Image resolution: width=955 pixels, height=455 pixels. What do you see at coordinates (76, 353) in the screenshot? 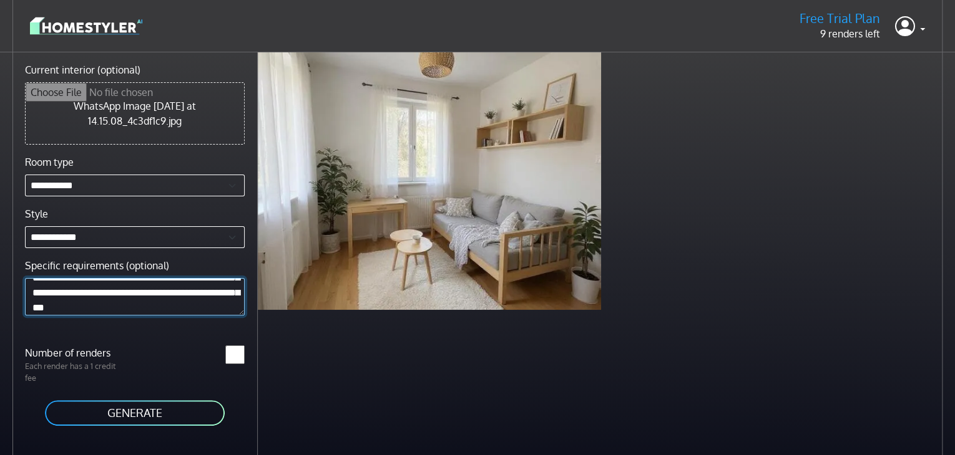
I see `label: Number of renders` at bounding box center [76, 353].